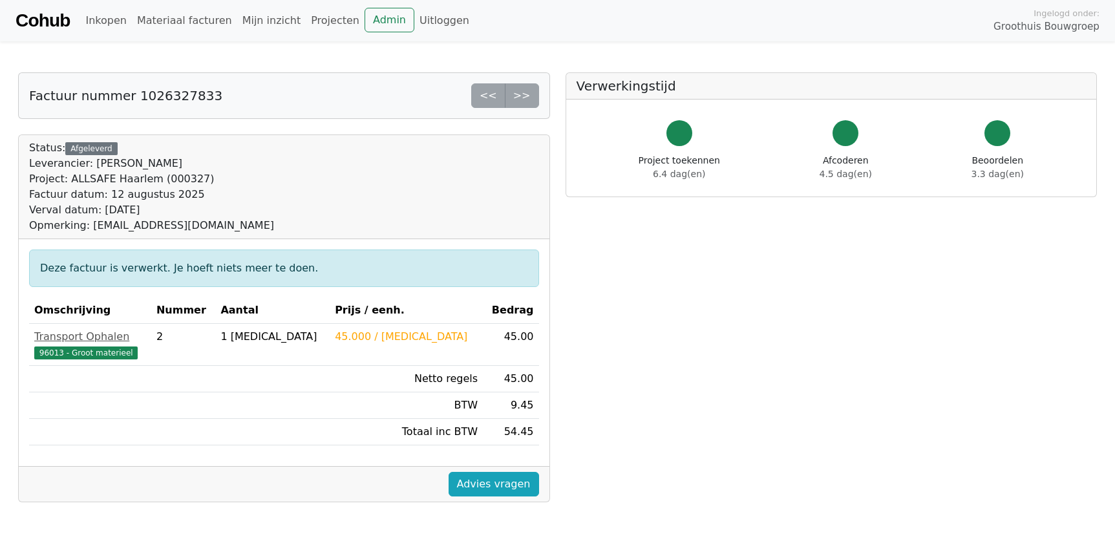  I want to click on th: Prijs / eenh., so click(406, 310).